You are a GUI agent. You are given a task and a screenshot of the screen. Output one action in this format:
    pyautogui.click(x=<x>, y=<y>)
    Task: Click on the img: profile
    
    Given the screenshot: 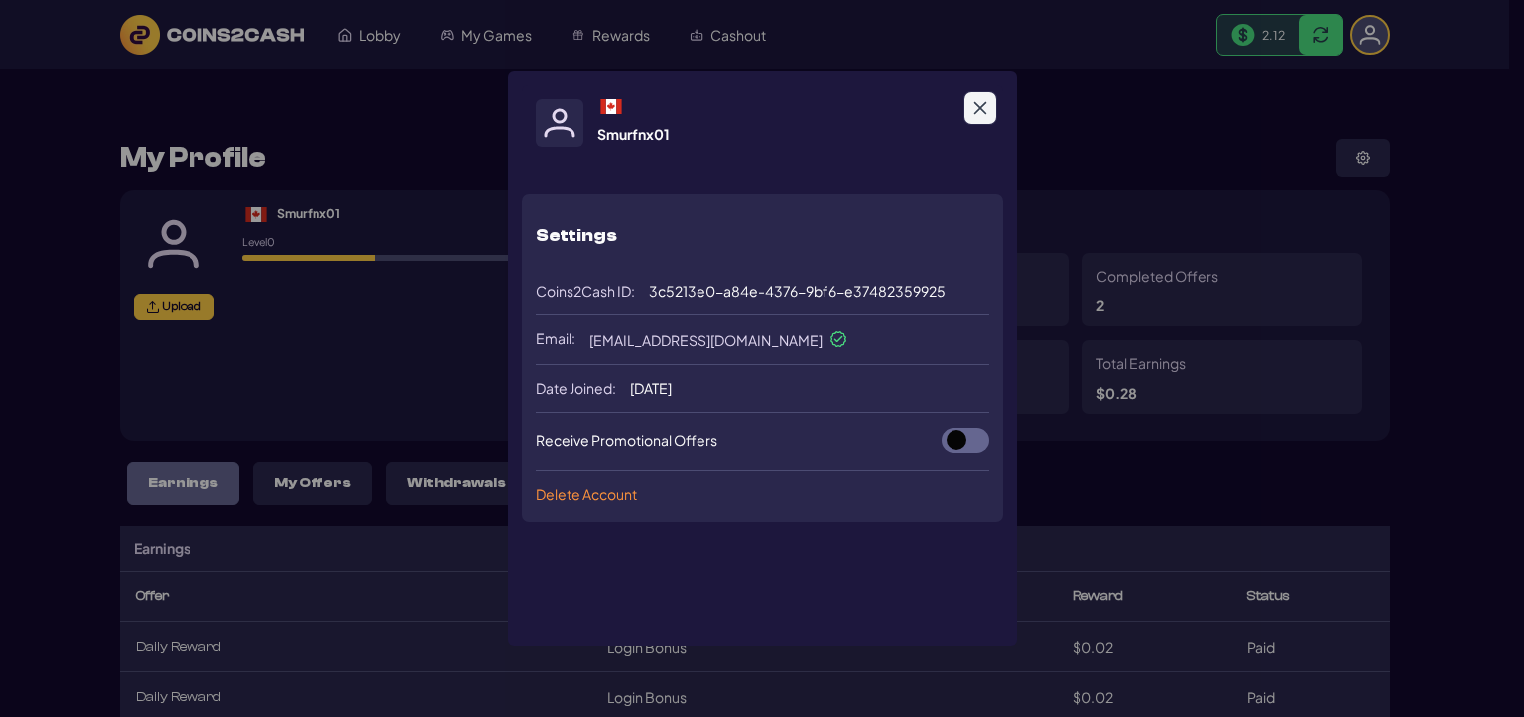 What is the action you would take?
    pyautogui.click(x=560, y=123)
    